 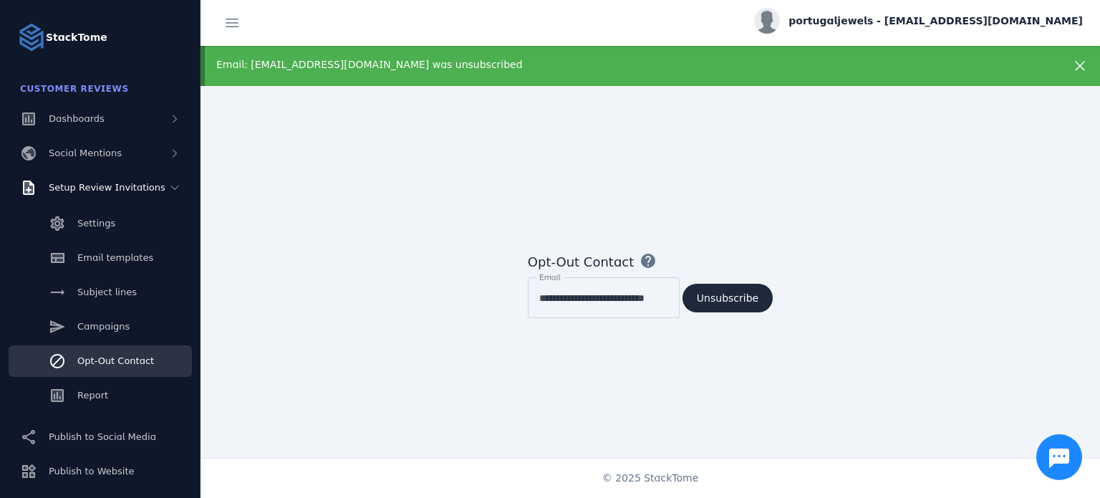 What do you see at coordinates (96, 223) in the screenshot?
I see `span: Settings` at bounding box center [96, 223].